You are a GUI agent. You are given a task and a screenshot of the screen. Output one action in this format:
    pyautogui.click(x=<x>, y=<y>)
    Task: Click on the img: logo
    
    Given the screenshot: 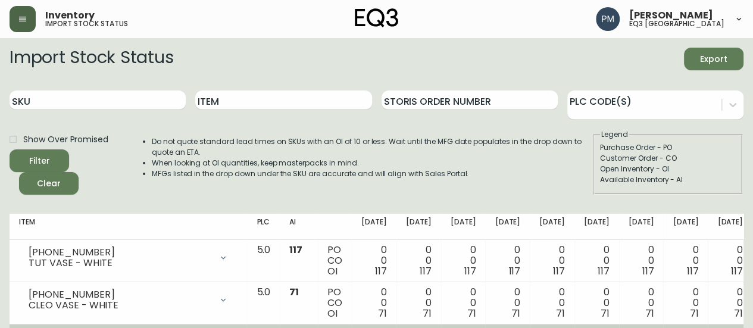 What is the action you would take?
    pyautogui.click(x=377, y=18)
    